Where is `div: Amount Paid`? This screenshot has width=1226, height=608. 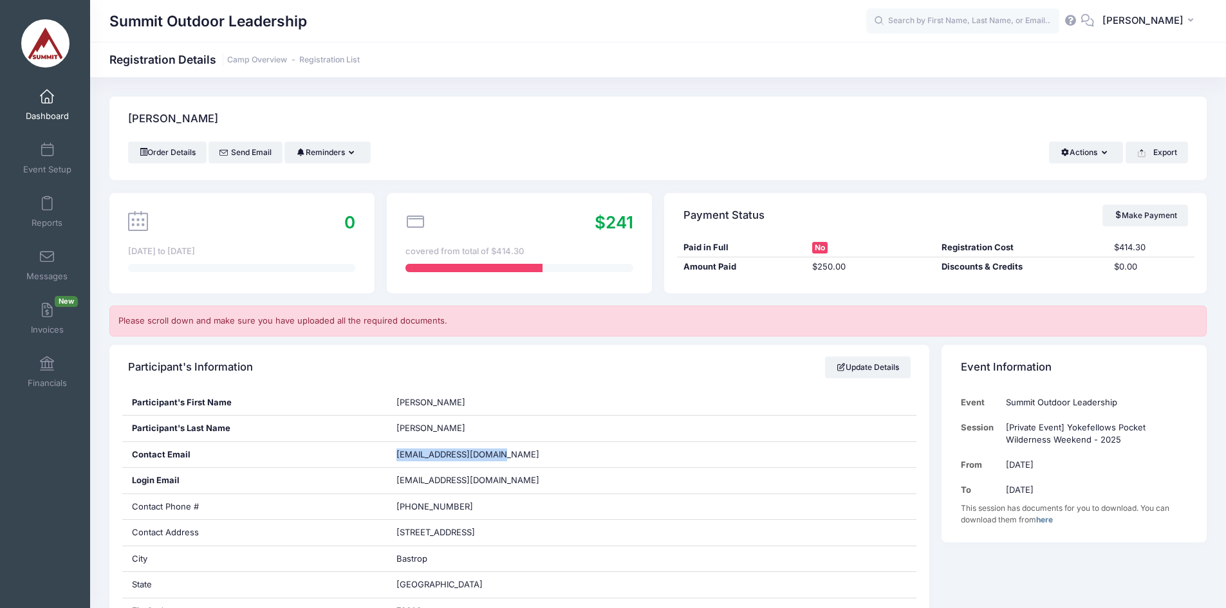
div: Amount Paid is located at coordinates (741, 267).